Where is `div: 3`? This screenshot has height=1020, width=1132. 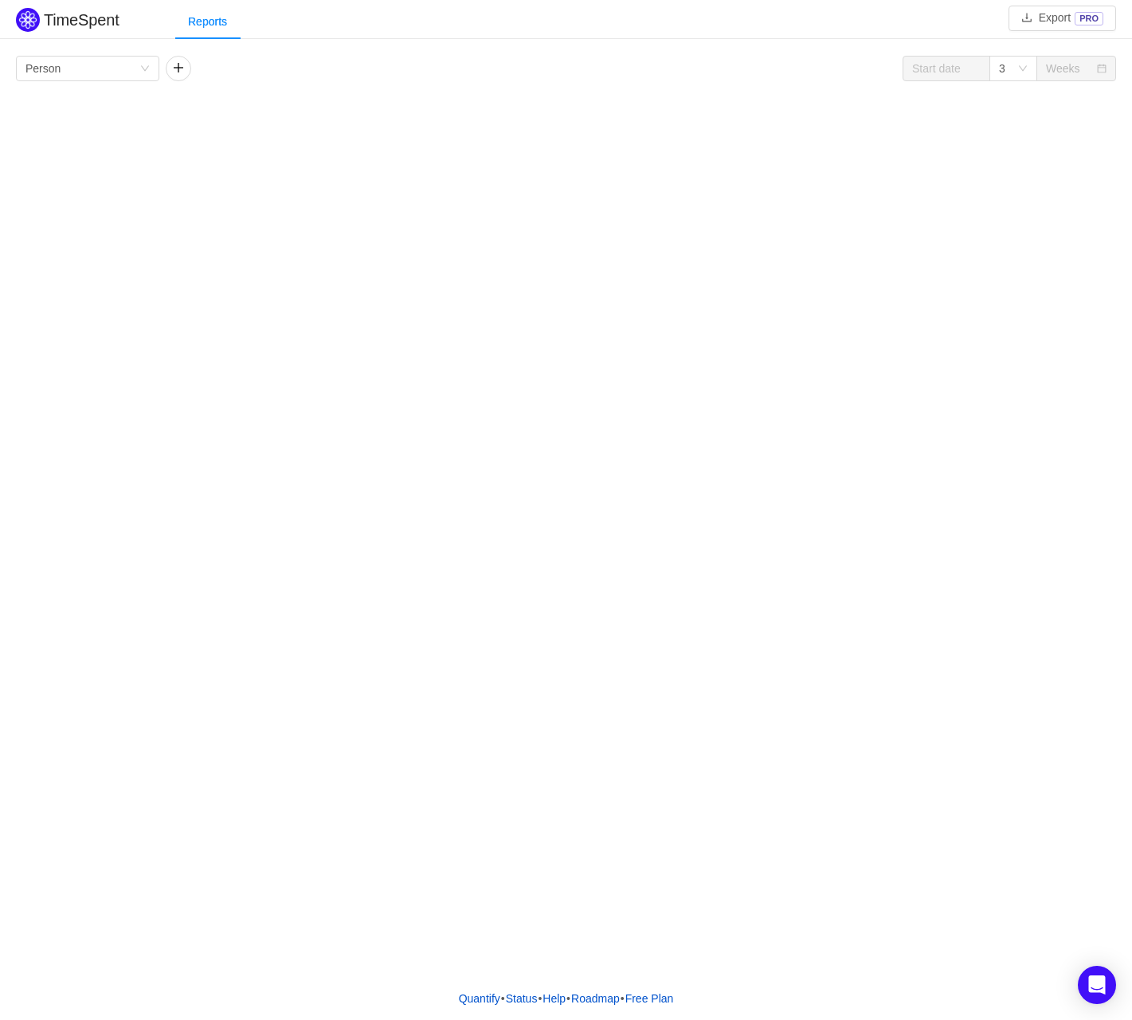 div: 3 is located at coordinates (1002, 69).